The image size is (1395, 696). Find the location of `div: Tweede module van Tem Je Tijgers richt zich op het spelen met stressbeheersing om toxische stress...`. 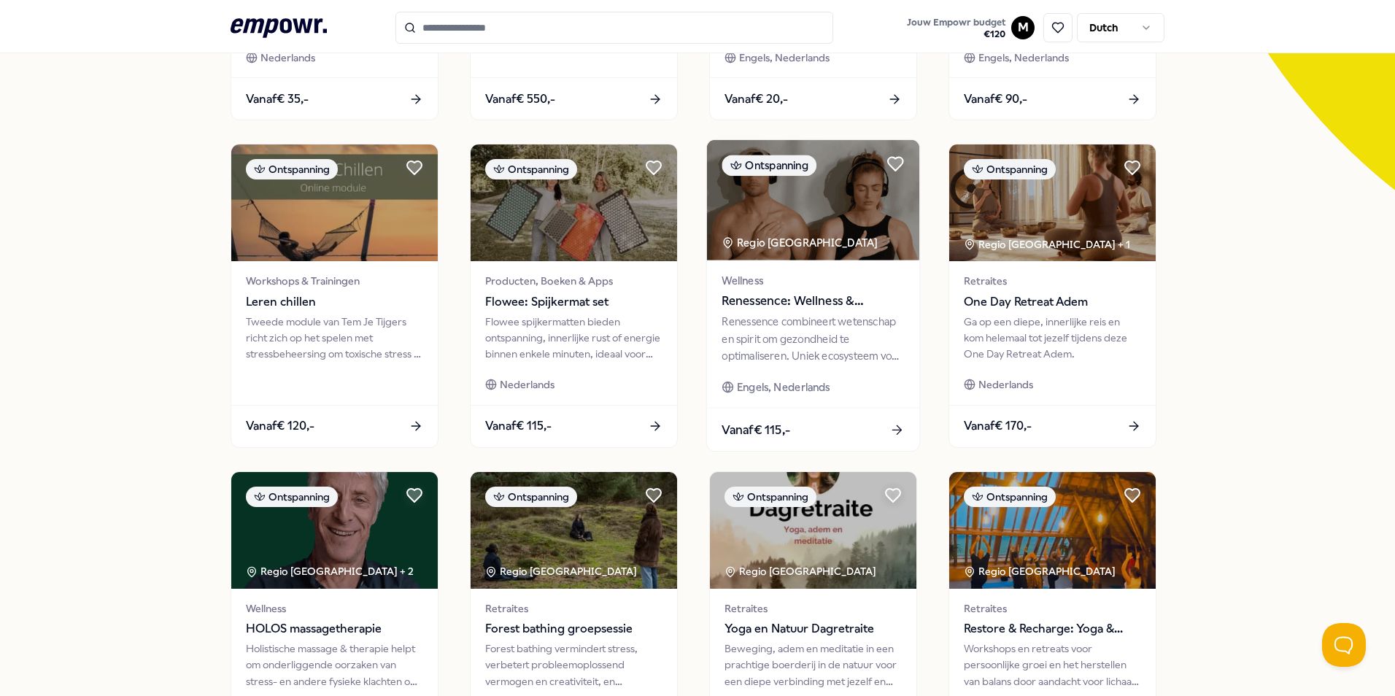

div: Tweede module van Tem Je Tijgers richt zich op het spelen met stressbeheersing om toxische stress... is located at coordinates (334, 338).